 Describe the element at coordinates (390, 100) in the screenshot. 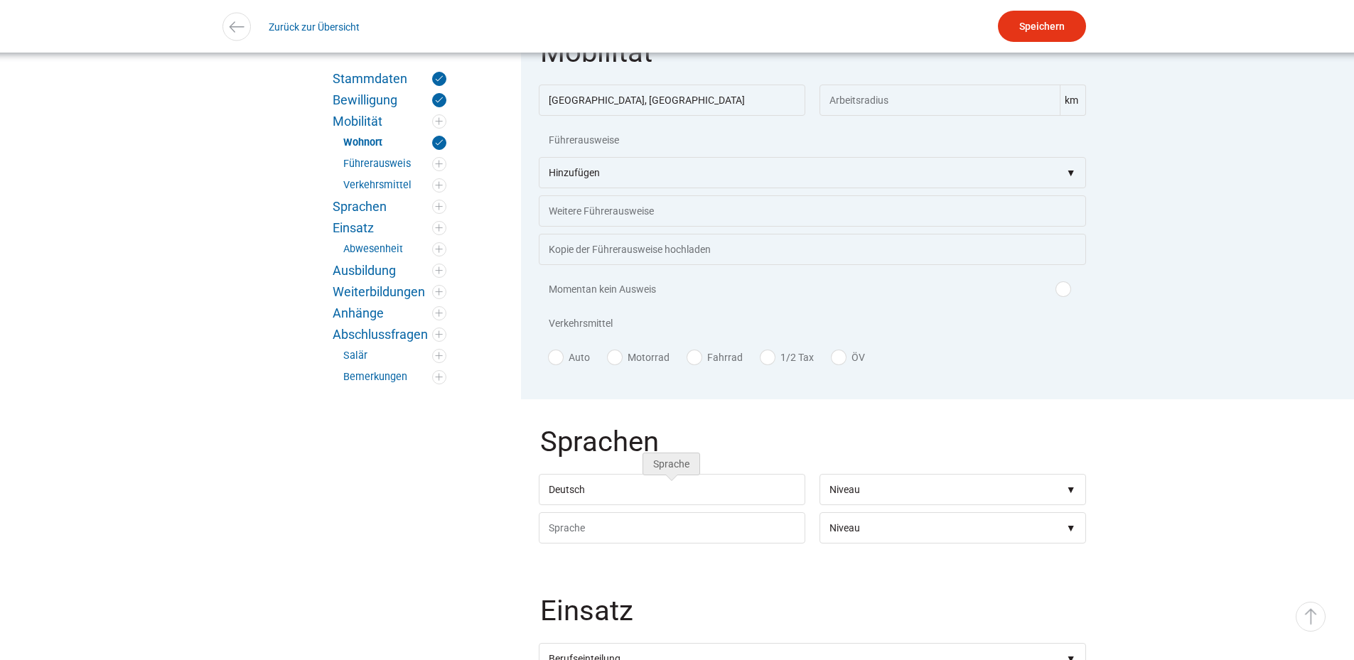

I see `a: Bewilligung` at that location.